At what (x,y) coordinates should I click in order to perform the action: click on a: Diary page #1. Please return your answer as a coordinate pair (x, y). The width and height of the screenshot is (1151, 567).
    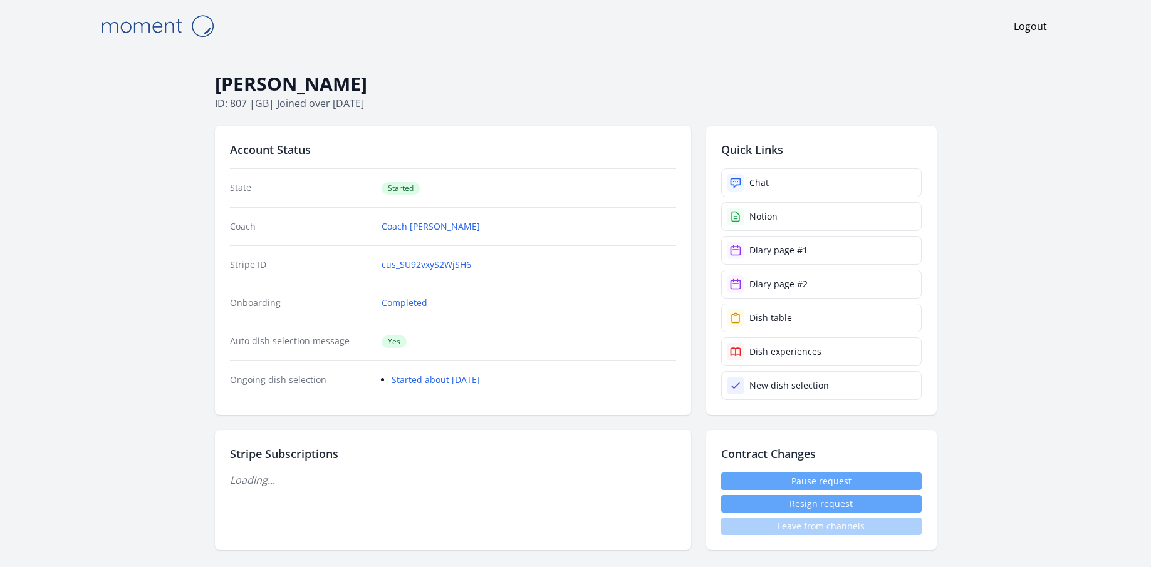
    Looking at the image, I should click on (821, 251).